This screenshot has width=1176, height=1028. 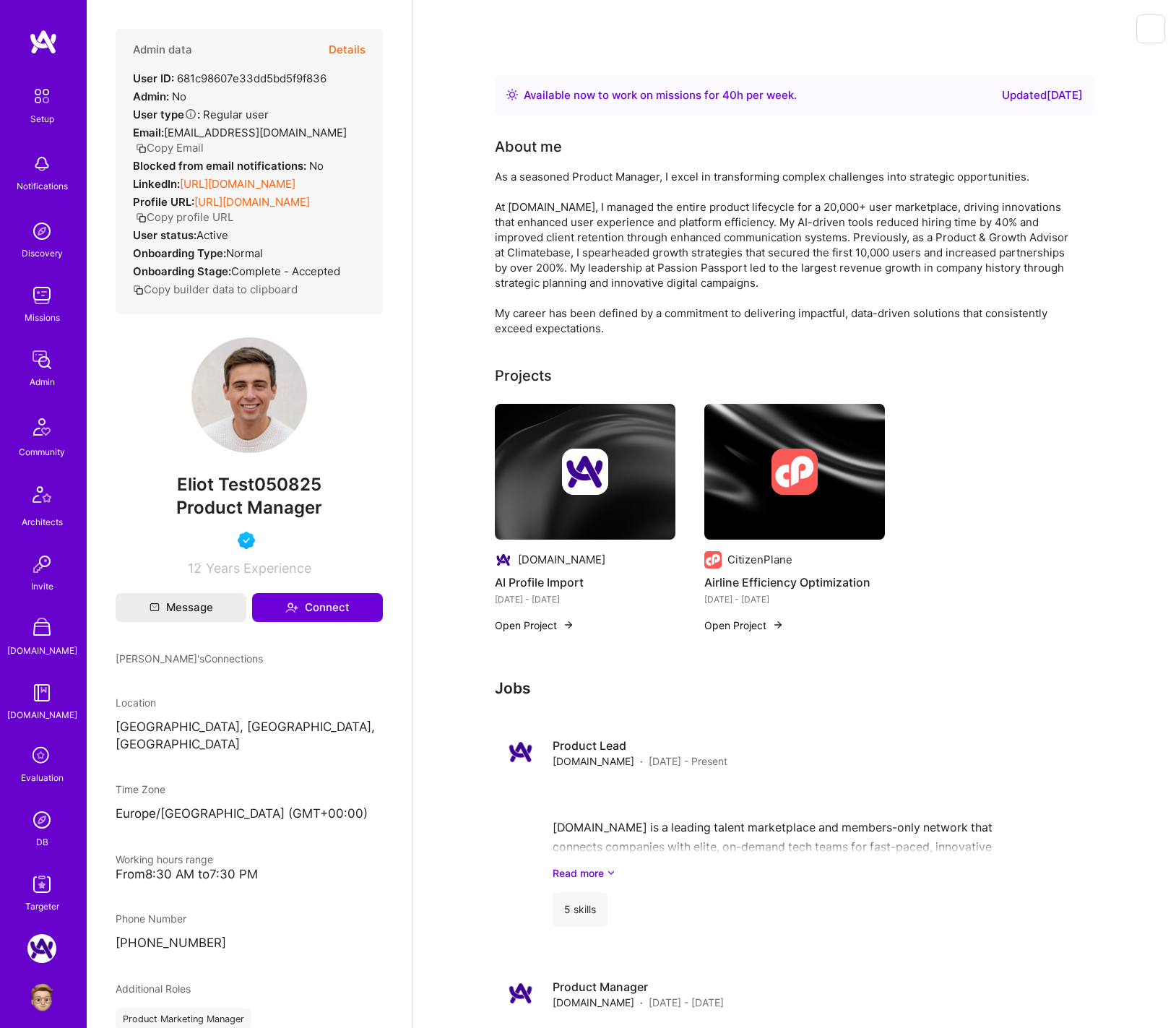 What do you see at coordinates (162, 50) in the screenshot?
I see `h4: Admin data` at bounding box center [162, 50].